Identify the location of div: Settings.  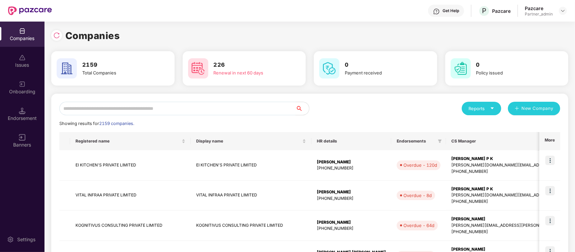
(26, 240).